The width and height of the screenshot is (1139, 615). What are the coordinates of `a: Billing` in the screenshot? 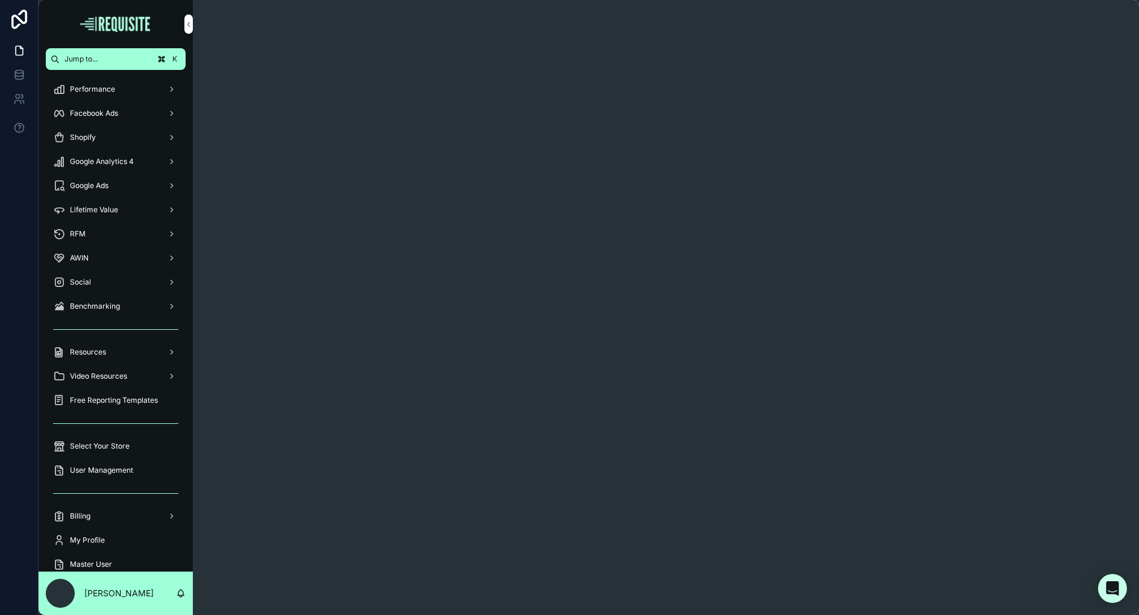 It's located at (116, 516).